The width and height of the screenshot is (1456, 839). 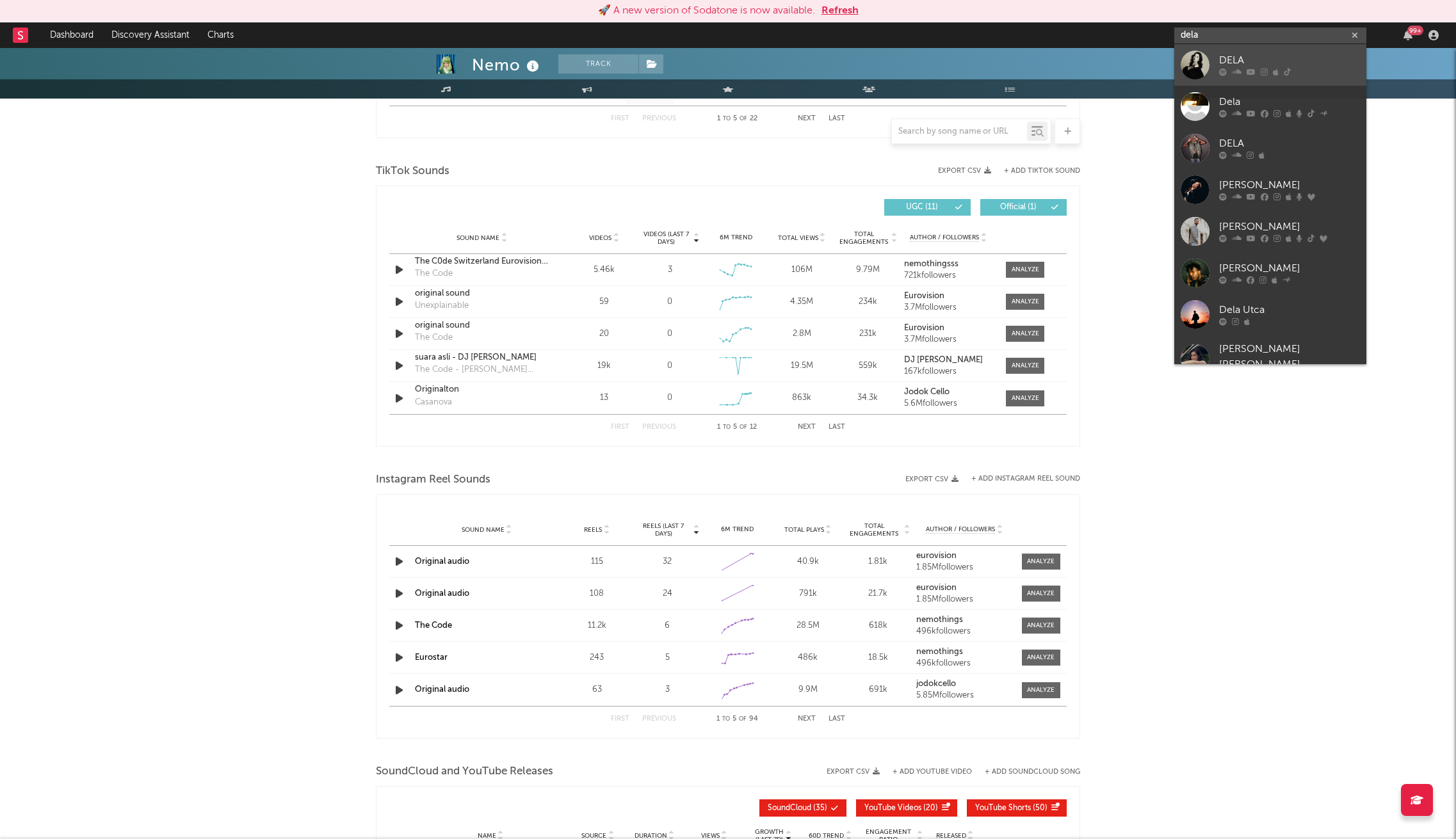 I want to click on div: 115, so click(x=597, y=562).